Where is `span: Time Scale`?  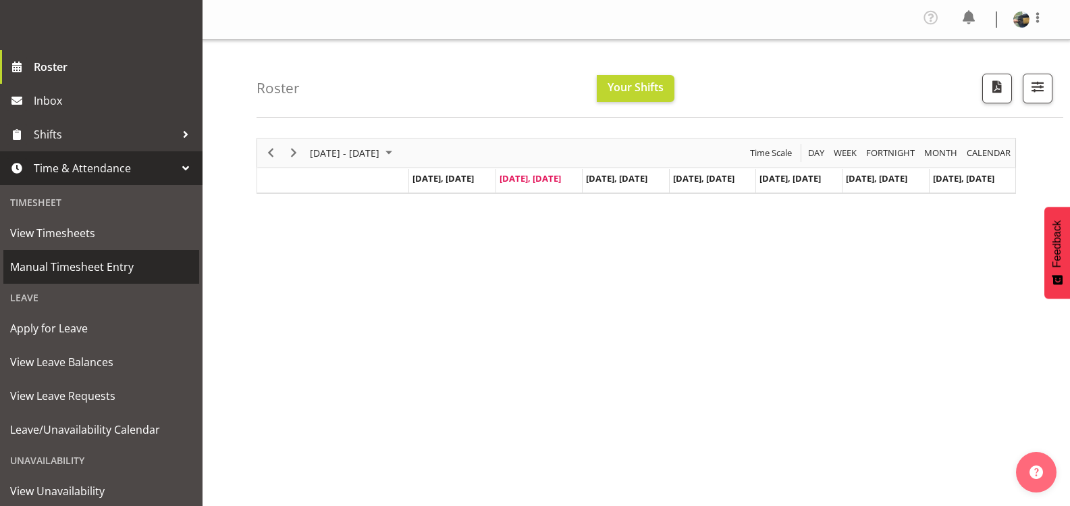
span: Time Scale is located at coordinates (771, 153).